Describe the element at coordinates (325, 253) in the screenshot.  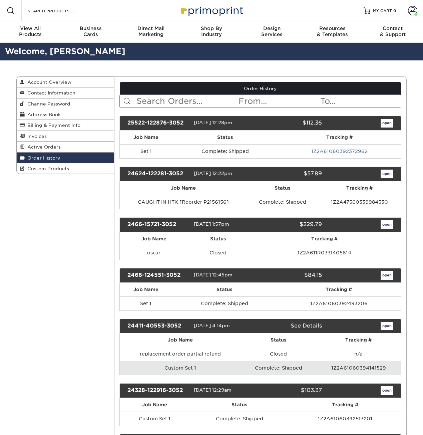
I see `td: 1Z2A611R0331405614` at that location.